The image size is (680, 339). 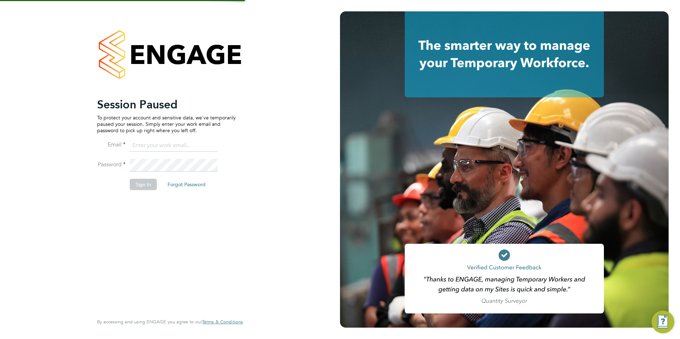 I want to click on button: Engage Resource Center, so click(x=663, y=322).